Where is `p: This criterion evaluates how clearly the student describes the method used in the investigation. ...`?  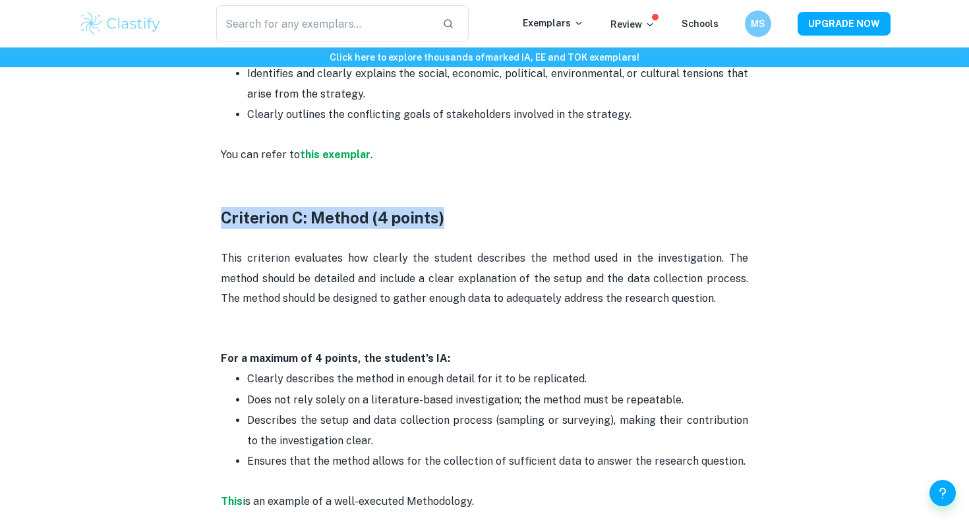
p: This criterion evaluates how clearly the student describes the method used in the investigation. ... is located at coordinates (485, 278).